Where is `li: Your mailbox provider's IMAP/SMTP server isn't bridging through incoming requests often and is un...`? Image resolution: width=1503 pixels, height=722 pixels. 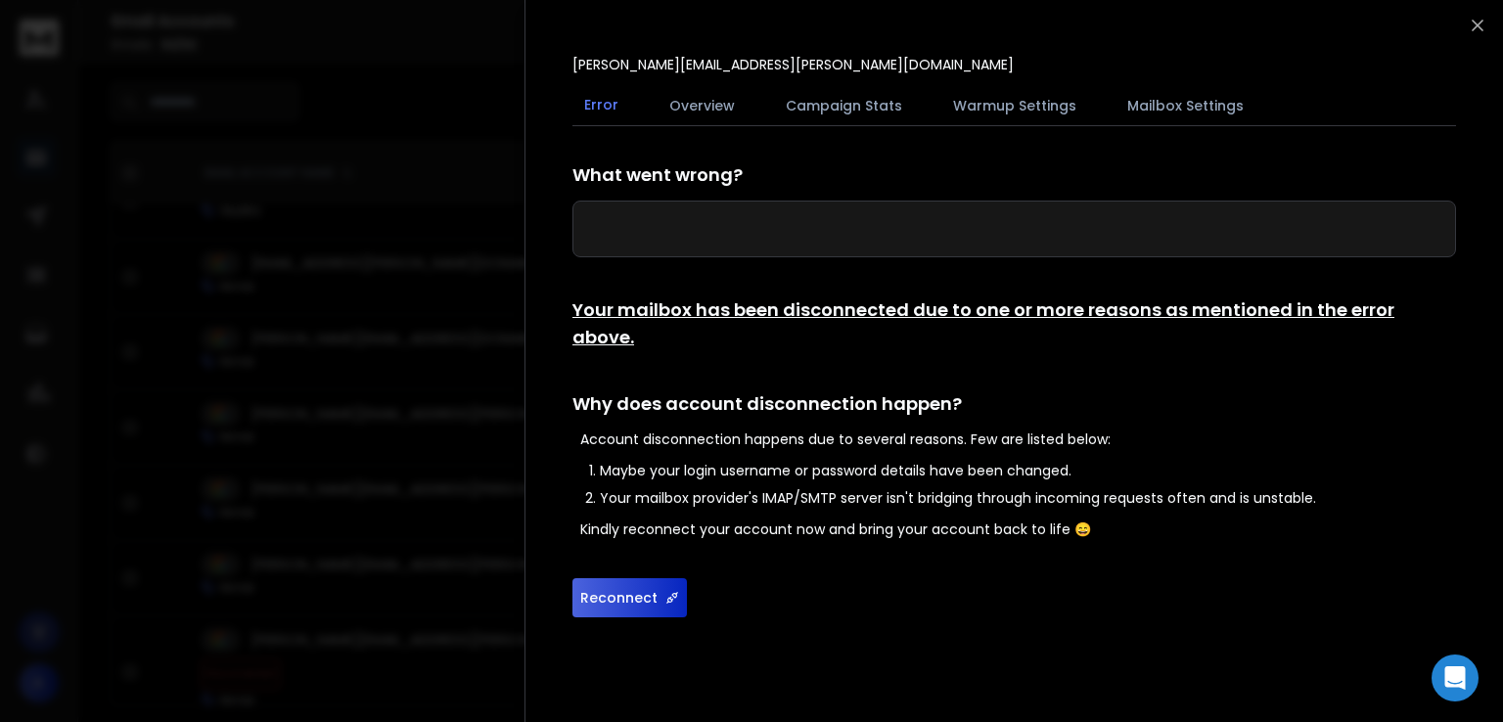
li: Your mailbox provider's IMAP/SMTP server isn't bridging through incoming requests often and is un... is located at coordinates (1028, 498).